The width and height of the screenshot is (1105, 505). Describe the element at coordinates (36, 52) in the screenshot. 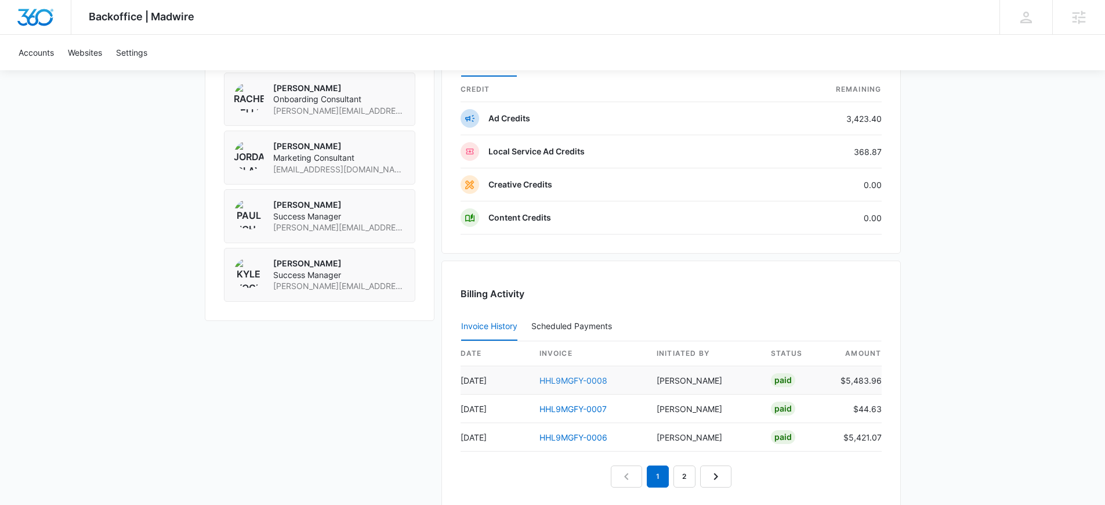

I see `a: Accounts` at that location.